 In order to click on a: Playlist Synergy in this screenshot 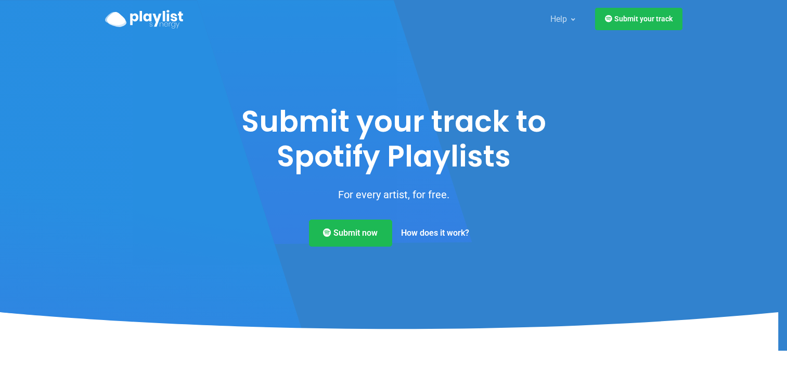, I will do `click(144, 19)`.